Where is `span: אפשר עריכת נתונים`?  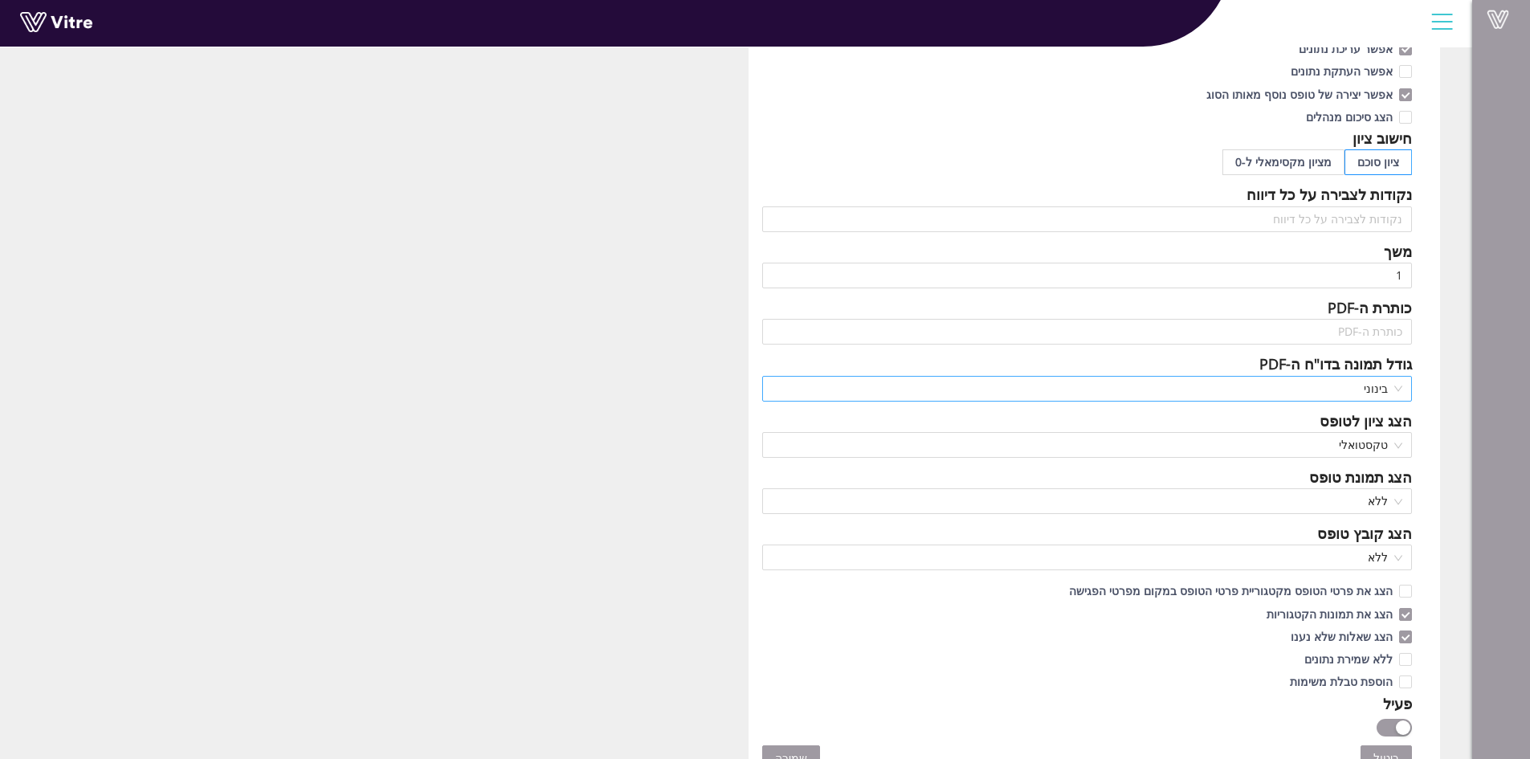 span: אפשר עריכת נתונים is located at coordinates (1346, 48).